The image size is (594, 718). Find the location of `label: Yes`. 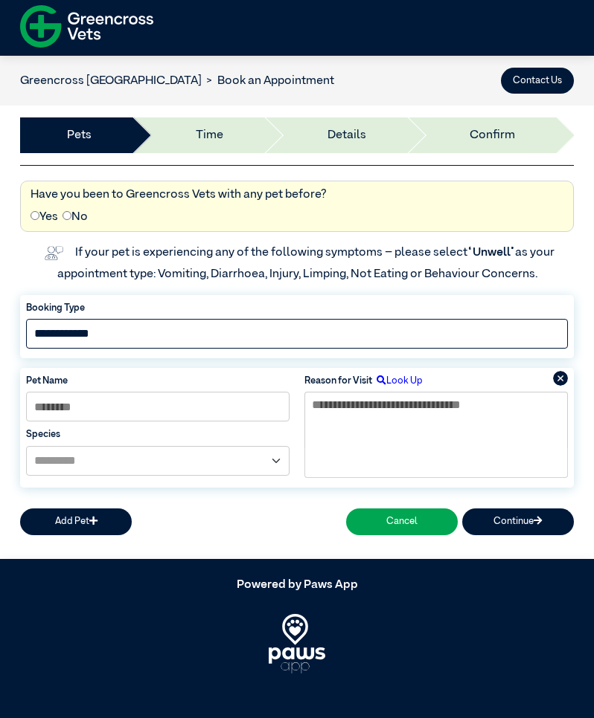

label: Yes is located at coordinates (44, 217).